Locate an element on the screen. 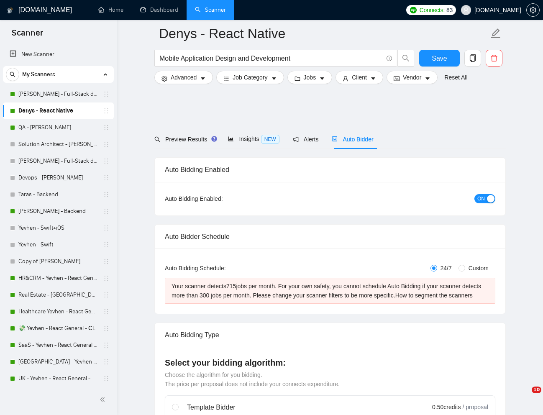 This screenshot has height=415, width=543. input: Scanner name... is located at coordinates (324, 33).